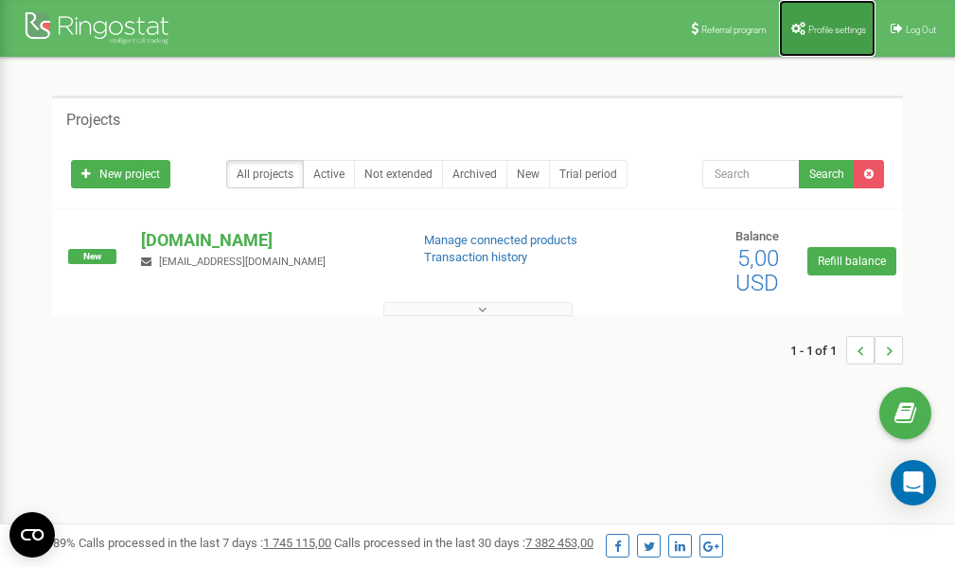 The width and height of the screenshot is (955, 567). Describe the element at coordinates (734, 29) in the screenshot. I see `span: Referral program` at that location.